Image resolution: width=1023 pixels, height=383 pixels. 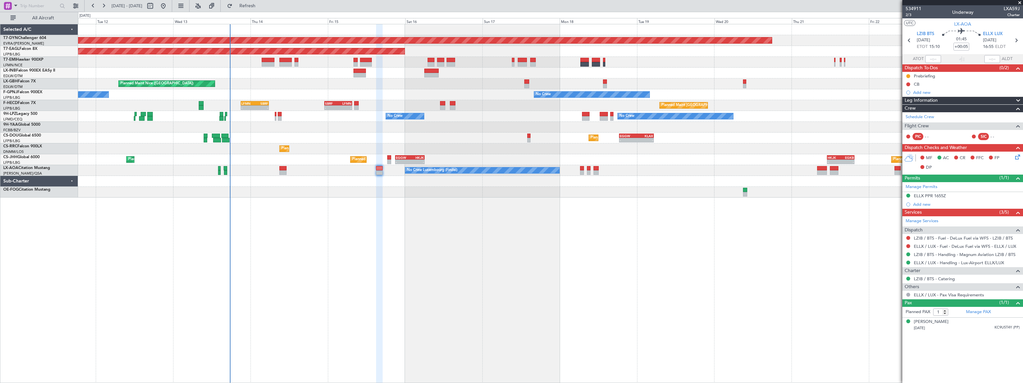 I want to click on a: 9H-LPZLegacy 500, so click(x=20, y=114).